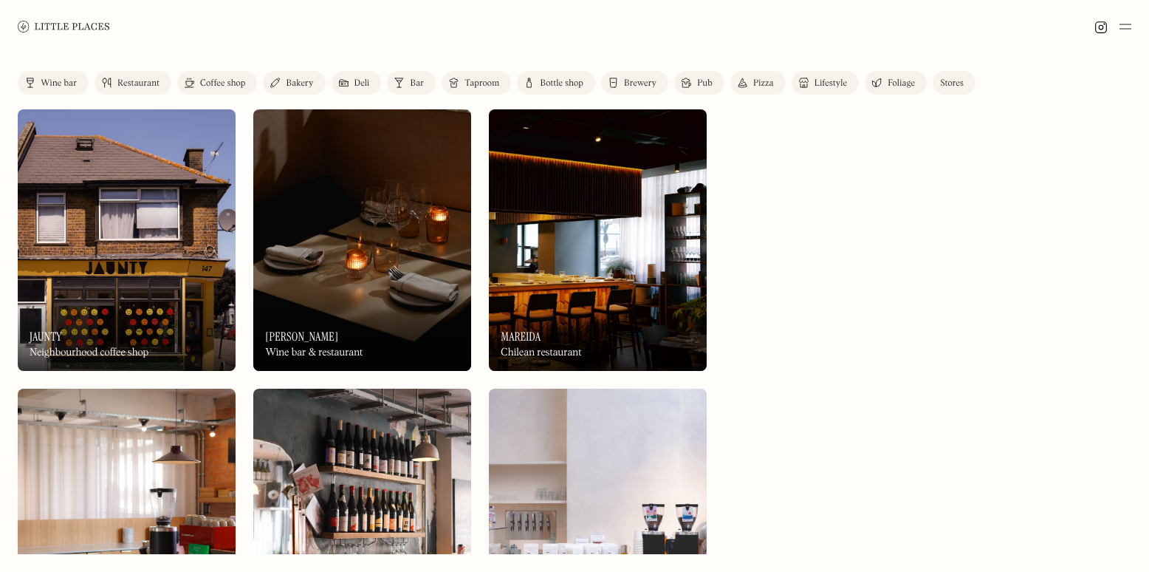  What do you see at coordinates (299, 83) in the screenshot?
I see `div: Bakery` at bounding box center [299, 83].